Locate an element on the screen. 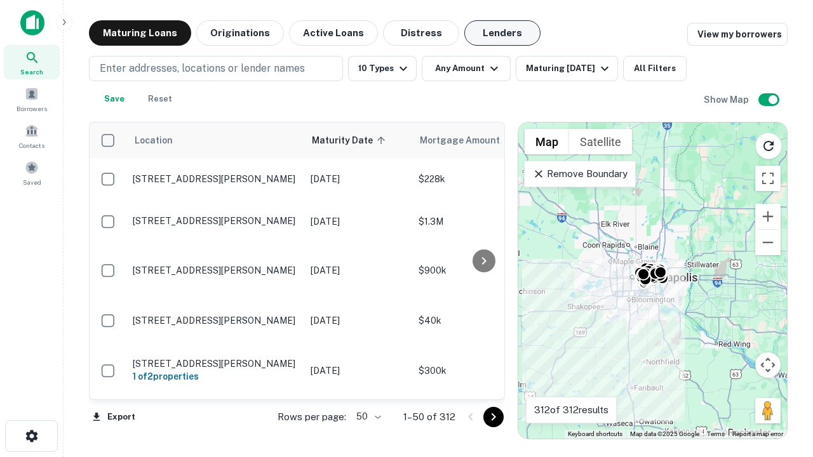  p: 1–50 of 312 is located at coordinates (429, 417).